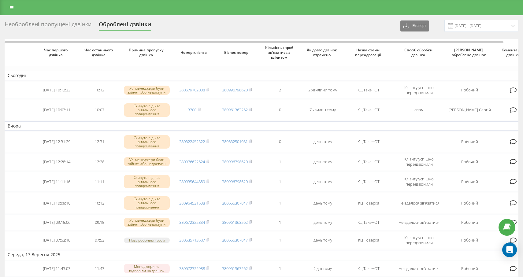 Image resolution: width=523 pixels, height=277 pixels. Describe the element at coordinates (192, 162) in the screenshot. I see `a: 380976622624` at that location.